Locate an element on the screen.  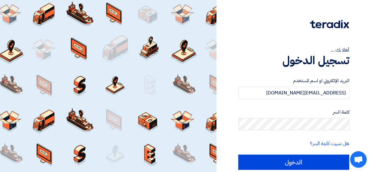
div: أهلا بك ... is located at coordinates (293, 50).